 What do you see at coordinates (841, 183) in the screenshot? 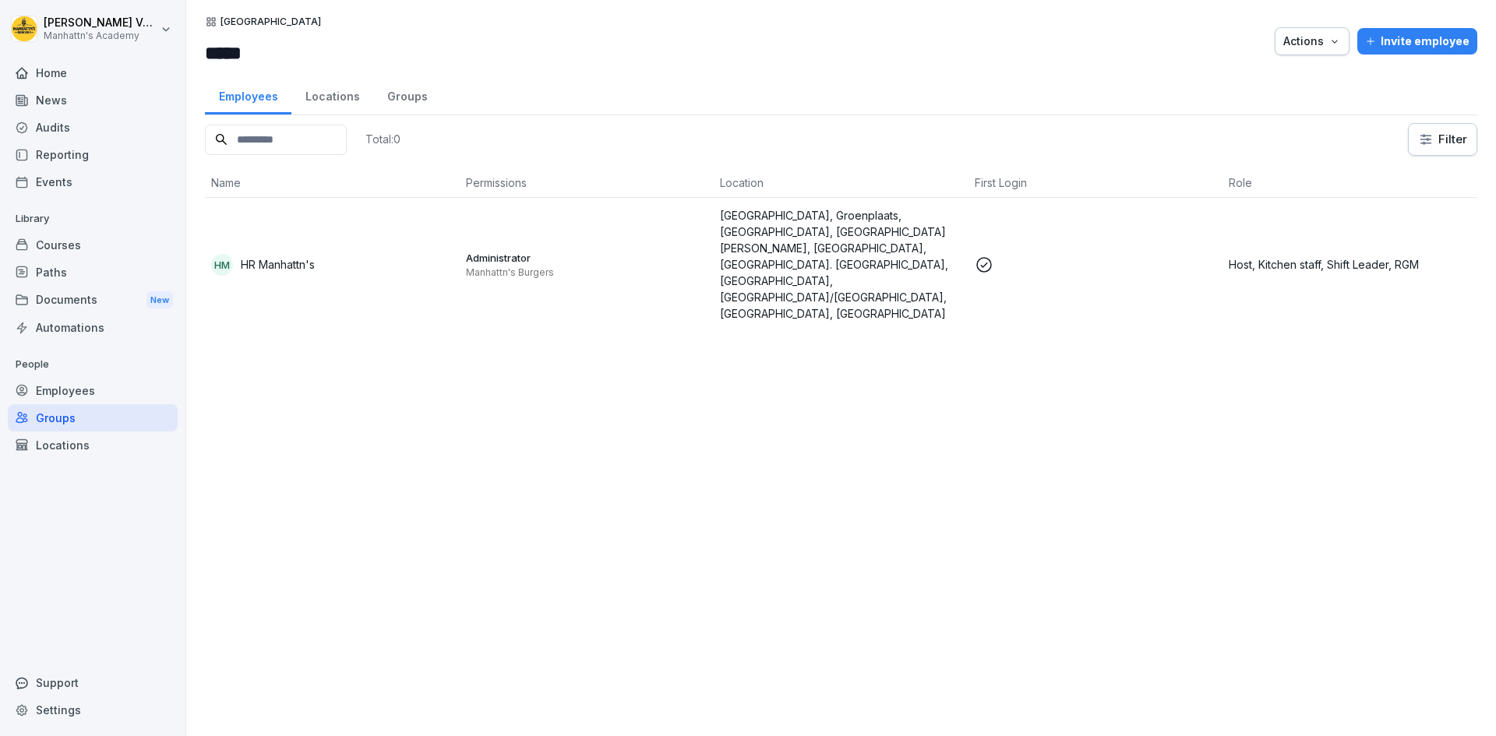
I see `th: Location` at bounding box center [841, 183].